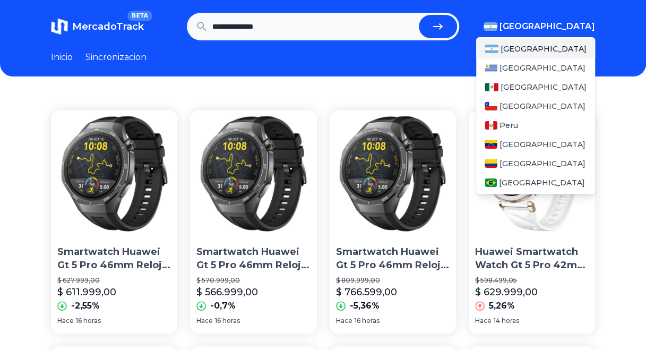 The height and width of the screenshot is (350, 646). What do you see at coordinates (506, 321) in the screenshot?
I see `span: 14 horas` at bounding box center [506, 321].